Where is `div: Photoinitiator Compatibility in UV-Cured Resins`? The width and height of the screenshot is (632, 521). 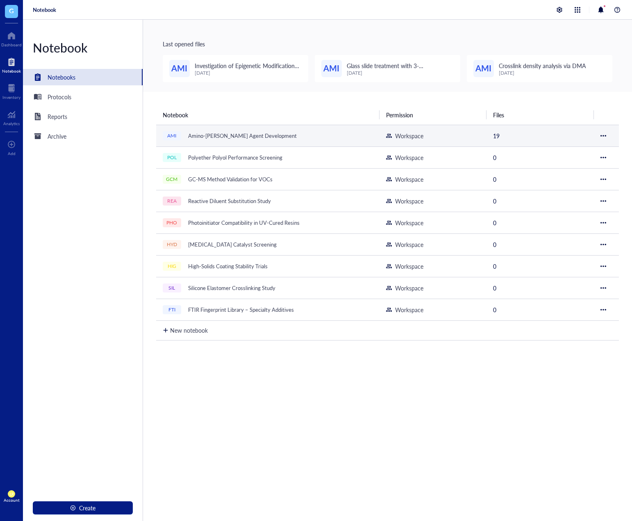 div: Photoinitiator Compatibility in UV-Cured Resins is located at coordinates (244, 223).